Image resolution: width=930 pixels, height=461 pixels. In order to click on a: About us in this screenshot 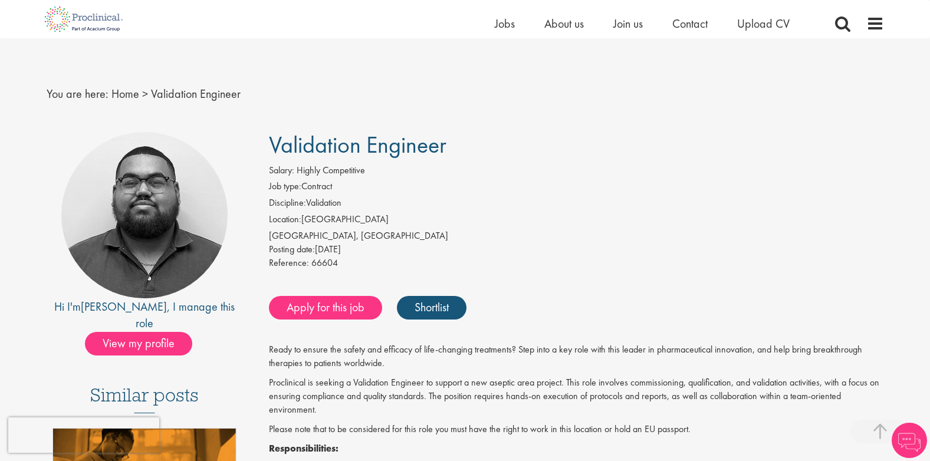, I will do `click(564, 24)`.